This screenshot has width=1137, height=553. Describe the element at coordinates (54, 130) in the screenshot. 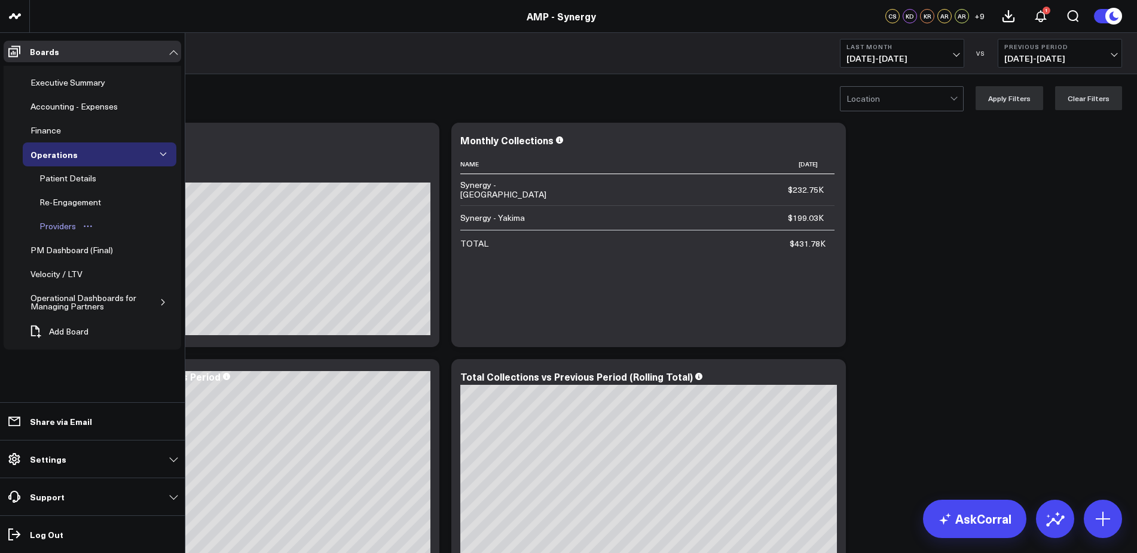

I see `a: FinanceOpen board menu` at that location.